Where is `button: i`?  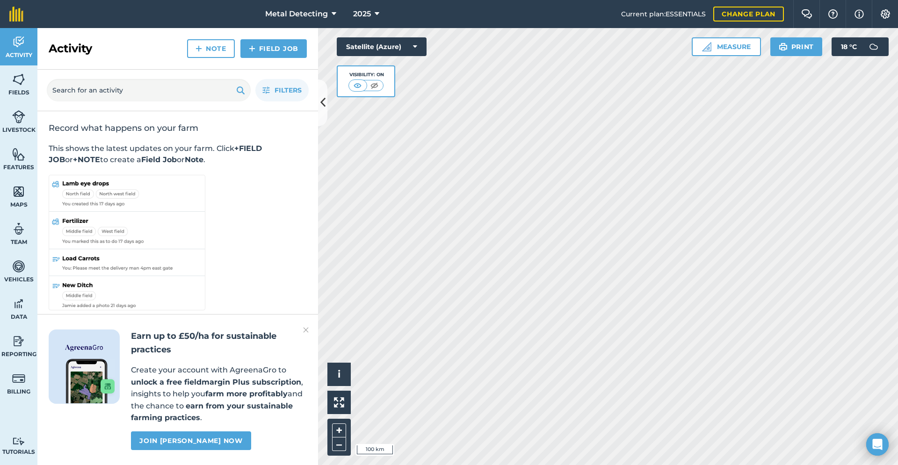
button: i is located at coordinates (339, 375).